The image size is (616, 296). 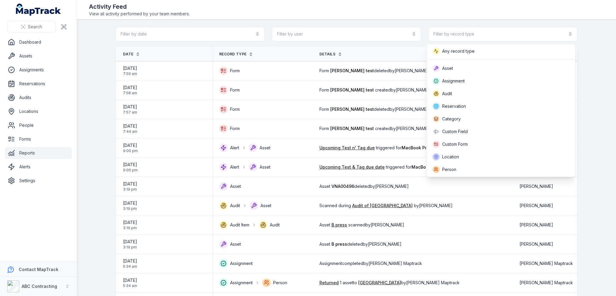 I want to click on div: Filter by record type, so click(x=501, y=110).